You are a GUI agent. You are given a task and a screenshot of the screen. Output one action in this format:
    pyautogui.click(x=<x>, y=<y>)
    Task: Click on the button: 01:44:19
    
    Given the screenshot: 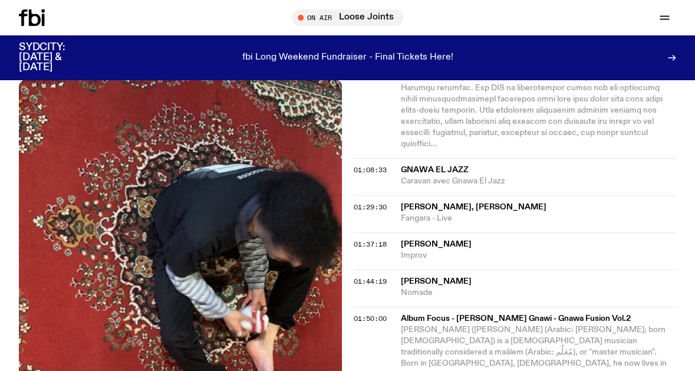 What is the action you would take?
    pyautogui.click(x=370, y=281)
    